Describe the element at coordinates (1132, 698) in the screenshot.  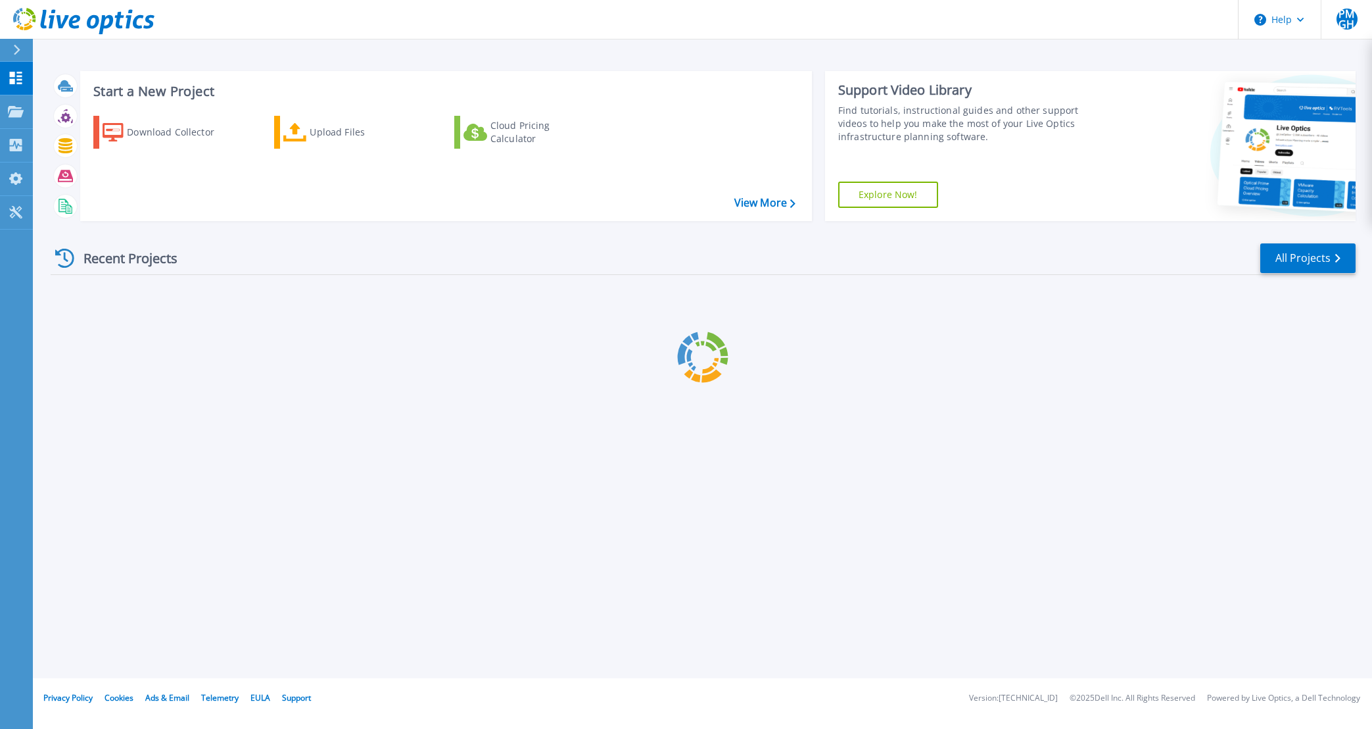
I see `li: © 2025 Dell Inc. All Rights Reserved` at that location.